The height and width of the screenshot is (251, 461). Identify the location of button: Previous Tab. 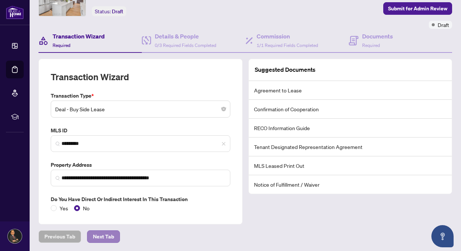
(60, 237).